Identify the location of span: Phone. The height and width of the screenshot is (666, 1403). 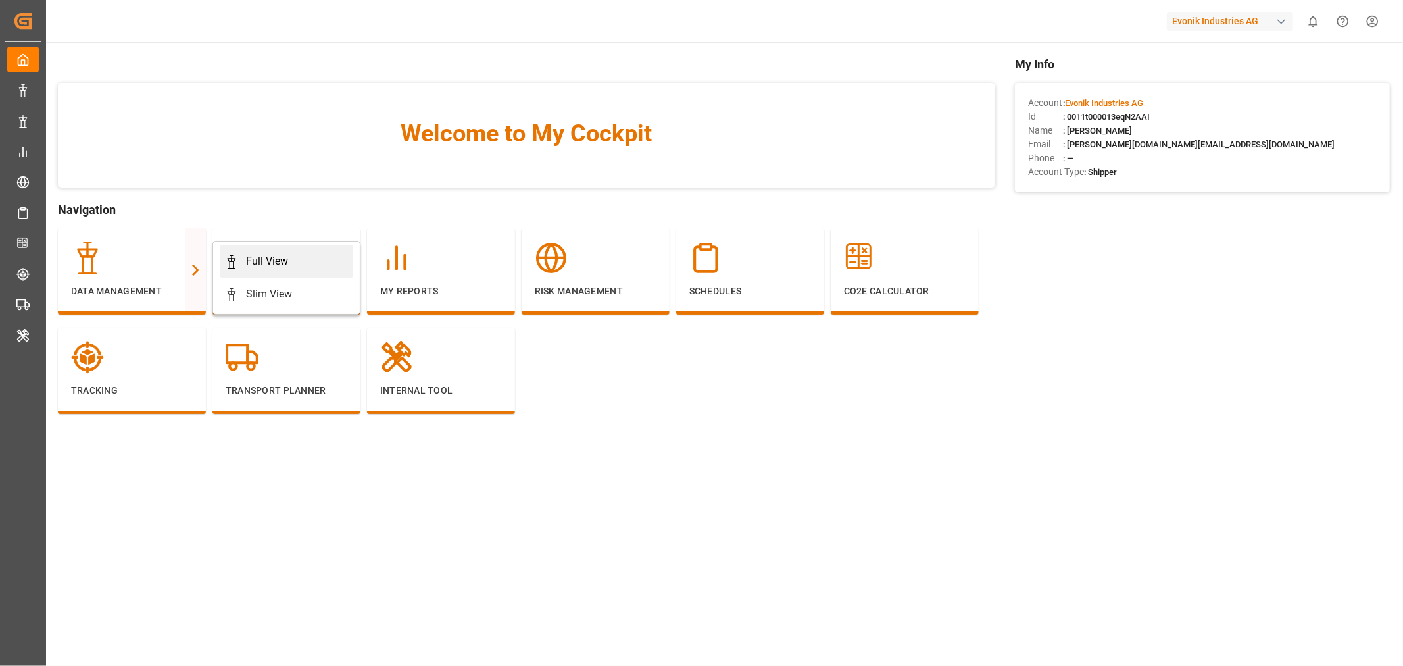
(1045, 158).